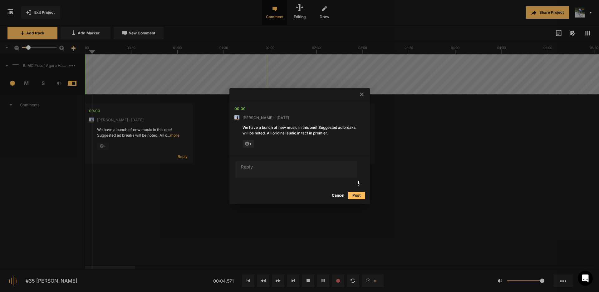 The image size is (599, 292). What do you see at coordinates (300, 130) in the screenshot?
I see `div: We have a bunch of new music in this one! Suggested ad breaks will be noted. All original audio i...` at bounding box center [300, 130].